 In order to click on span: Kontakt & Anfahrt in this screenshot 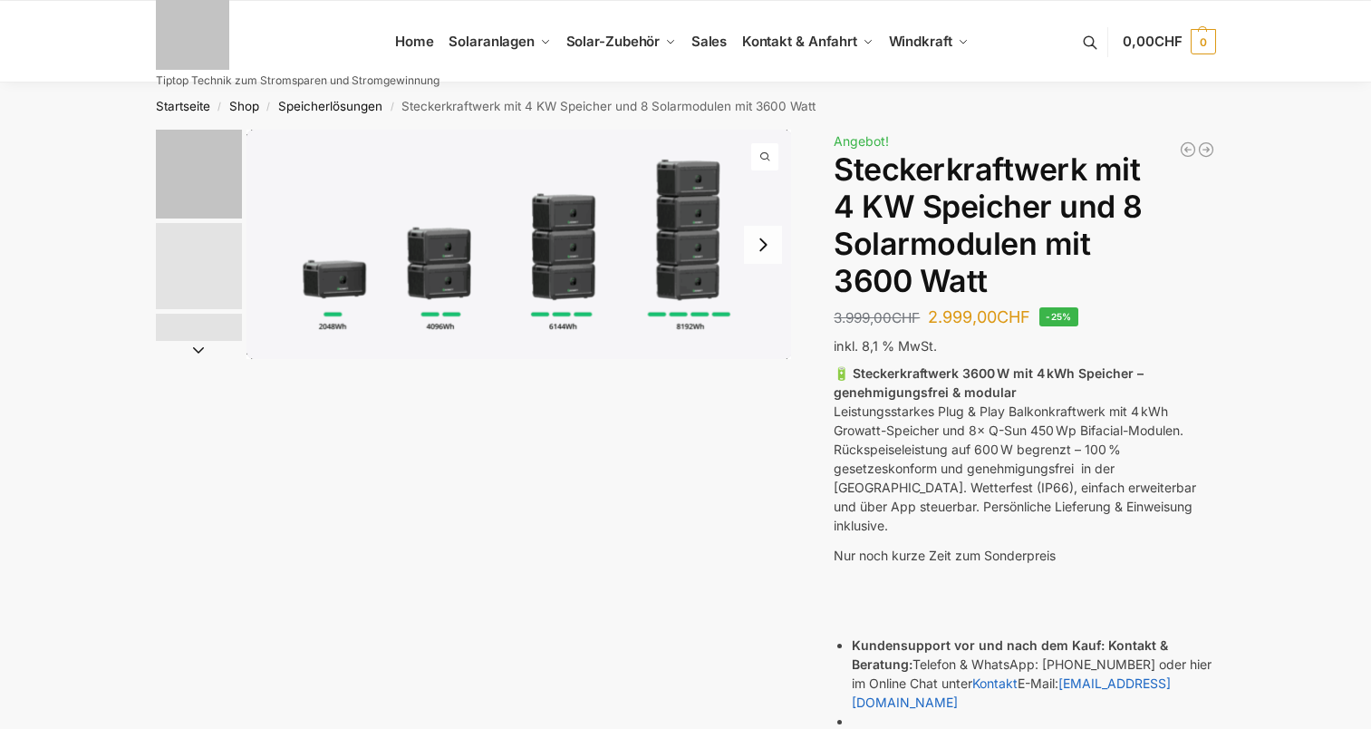, I will do `click(799, 41)`.